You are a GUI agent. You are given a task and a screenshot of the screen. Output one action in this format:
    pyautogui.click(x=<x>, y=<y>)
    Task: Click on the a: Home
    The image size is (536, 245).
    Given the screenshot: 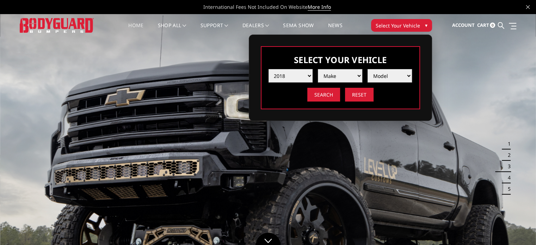 What is the action you would take?
    pyautogui.click(x=136, y=30)
    